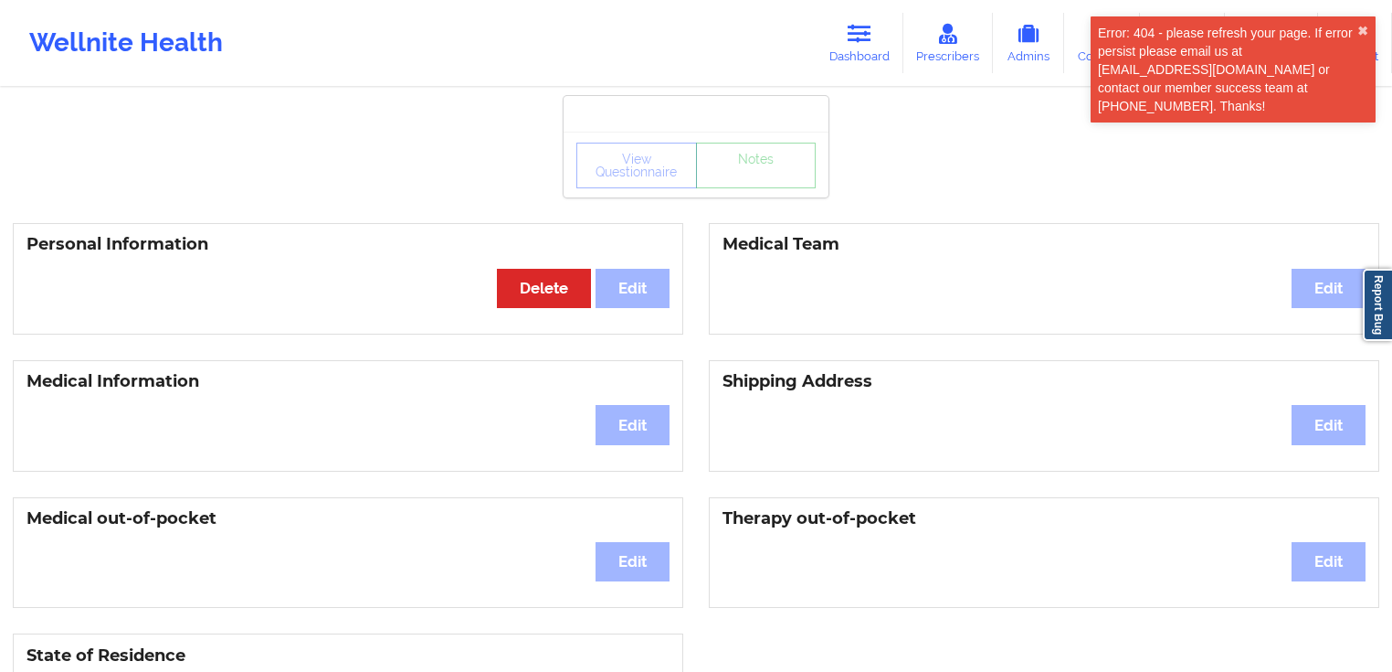  Describe the element at coordinates (1102, 43) in the screenshot. I see `a: Coaches` at that location.